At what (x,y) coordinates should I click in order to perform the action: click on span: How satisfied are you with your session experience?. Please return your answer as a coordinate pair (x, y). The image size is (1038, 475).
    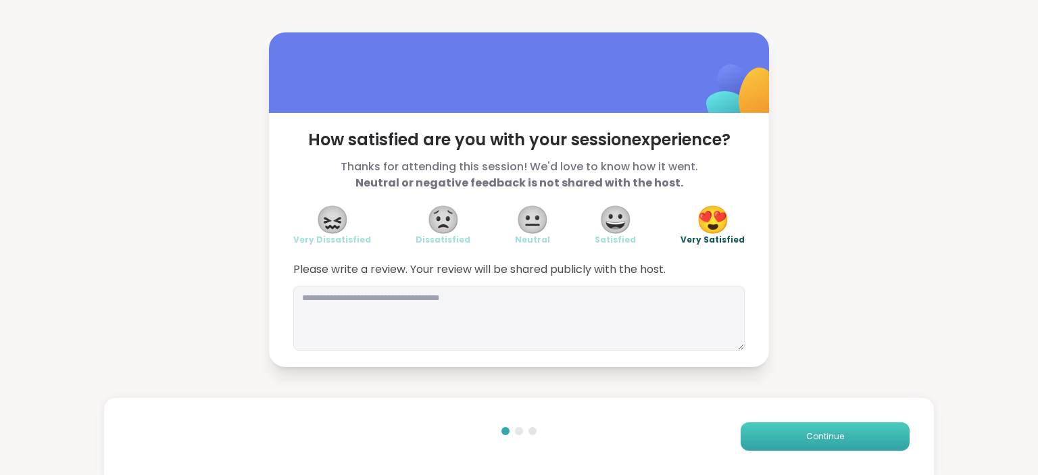
    Looking at the image, I should click on (519, 140).